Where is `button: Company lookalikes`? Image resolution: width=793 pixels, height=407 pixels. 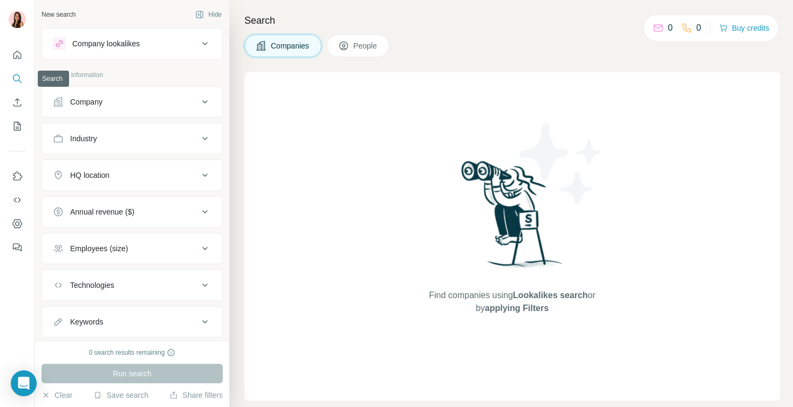 button: Company lookalikes is located at coordinates (132, 44).